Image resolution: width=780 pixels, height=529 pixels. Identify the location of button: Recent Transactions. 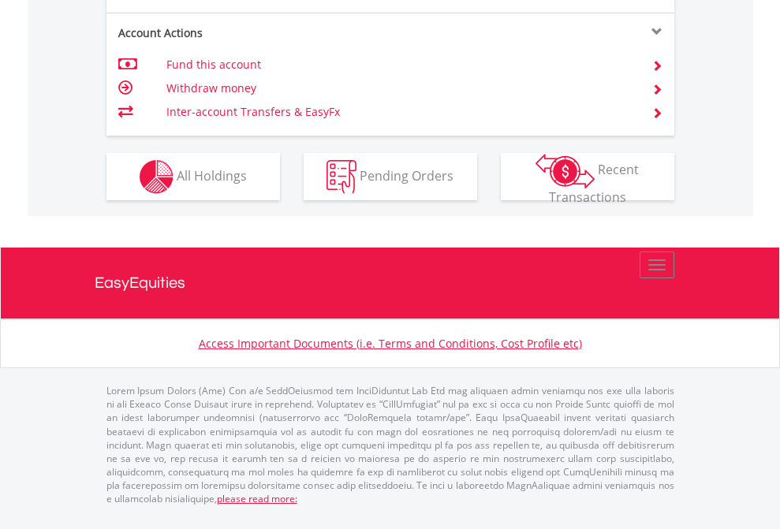
(587, 177).